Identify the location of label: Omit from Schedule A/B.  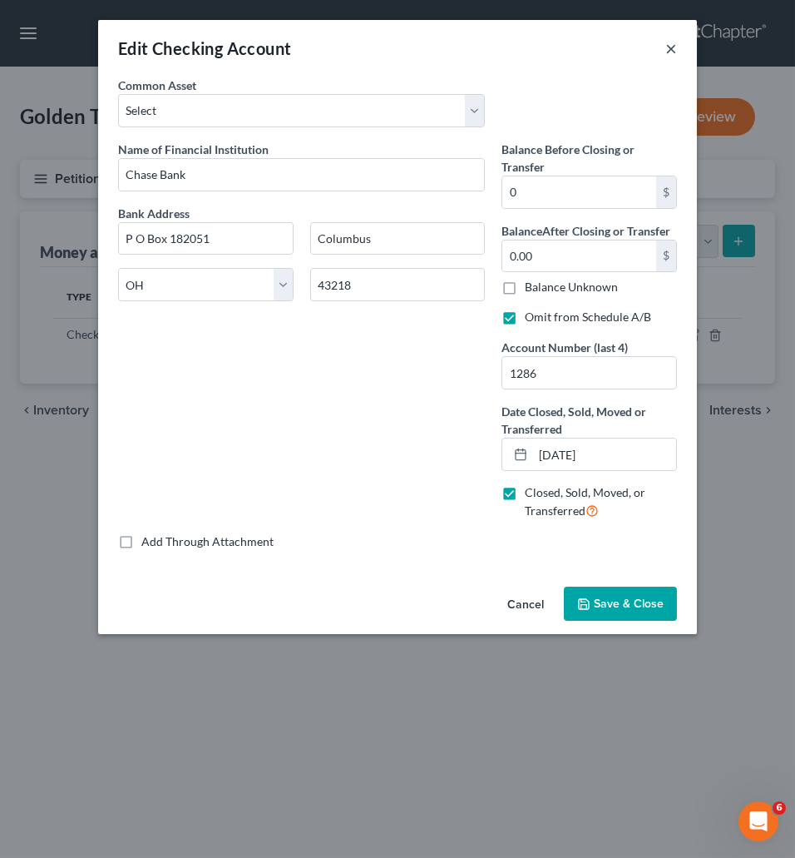
(588, 317).